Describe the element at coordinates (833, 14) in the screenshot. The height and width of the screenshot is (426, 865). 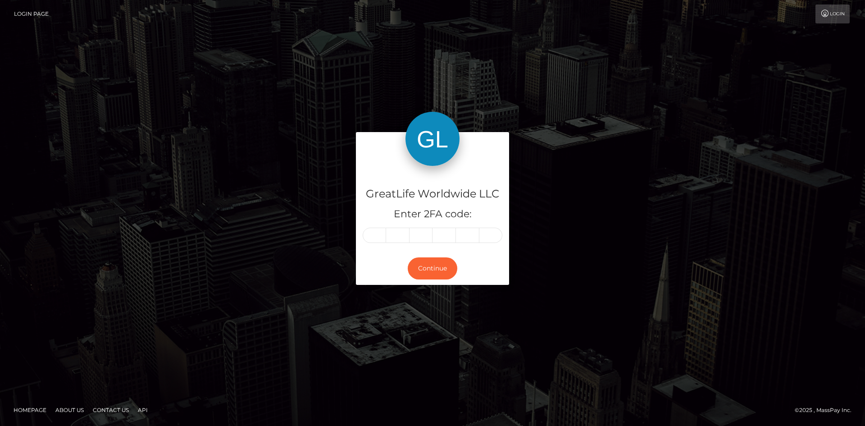
I see `a: Login` at that location.